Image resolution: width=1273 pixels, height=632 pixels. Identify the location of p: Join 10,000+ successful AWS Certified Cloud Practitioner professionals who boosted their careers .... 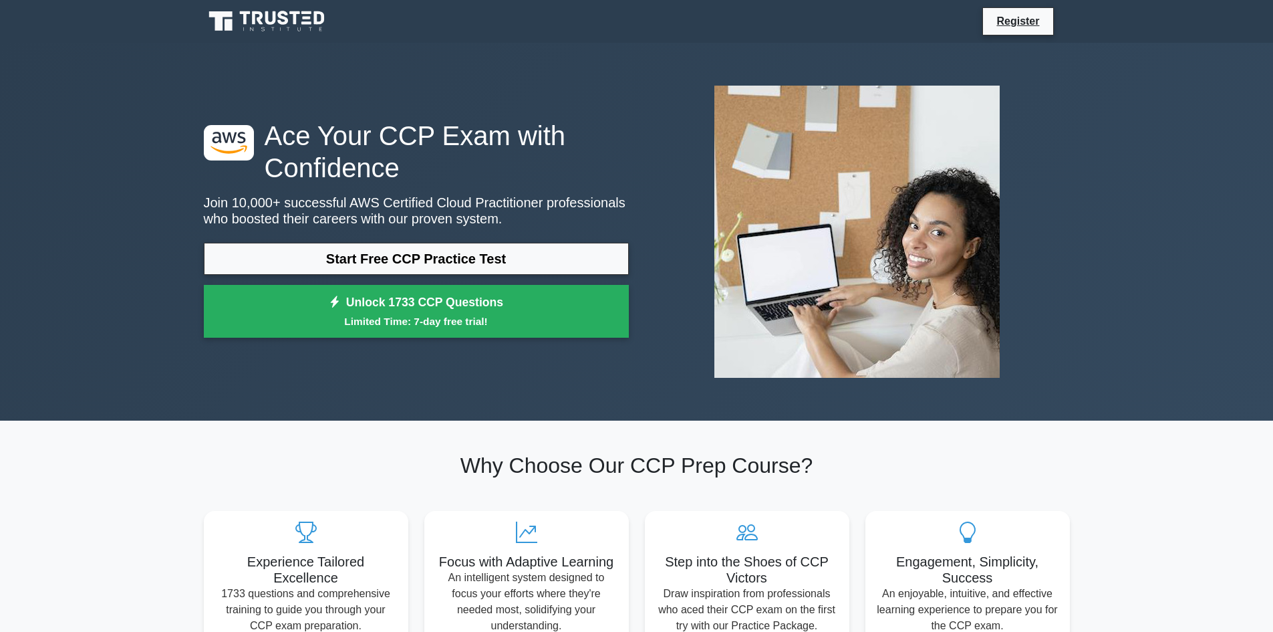
(416, 211).